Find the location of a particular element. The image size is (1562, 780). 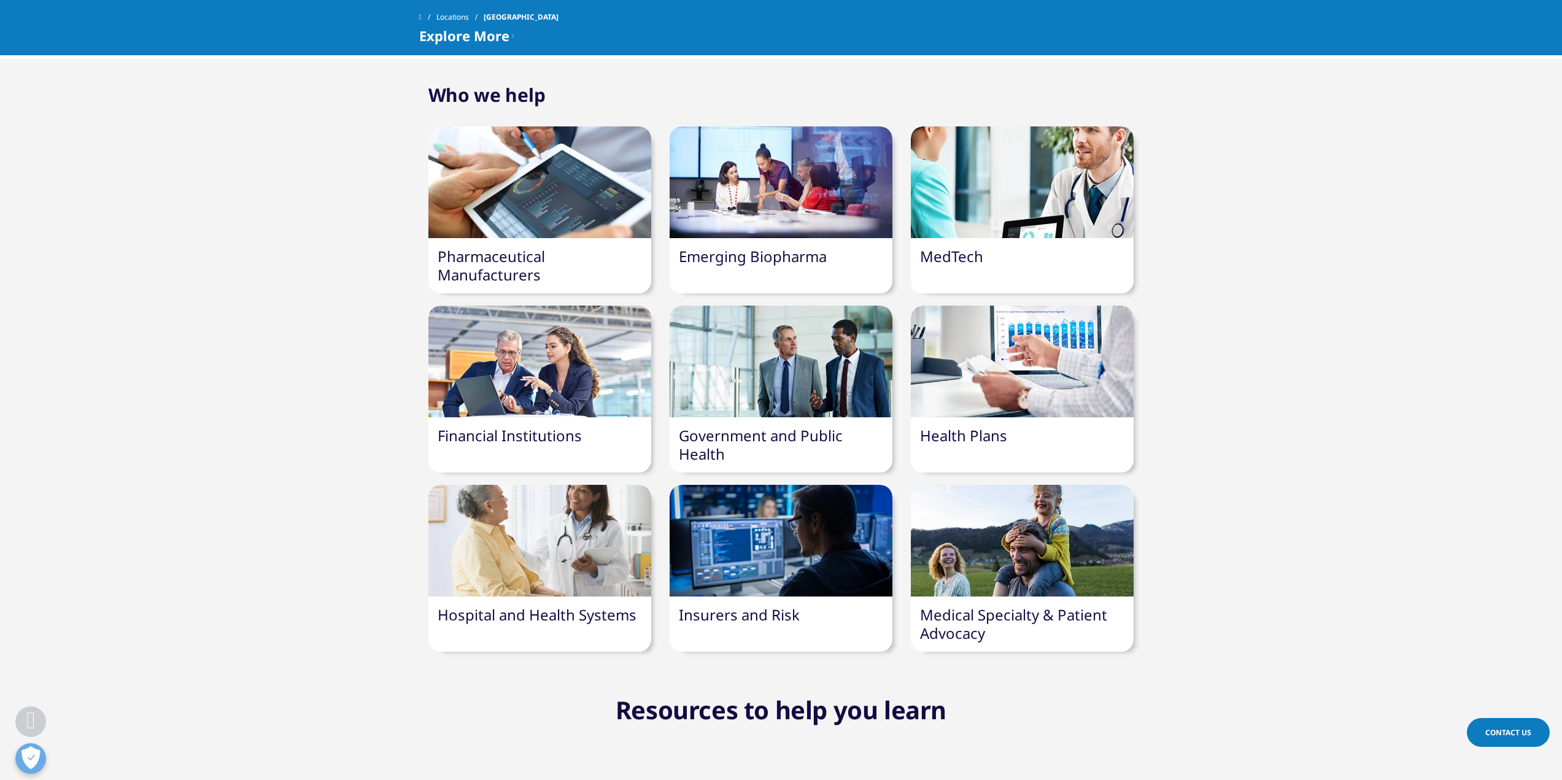

a: MedTech is located at coordinates (951, 256).